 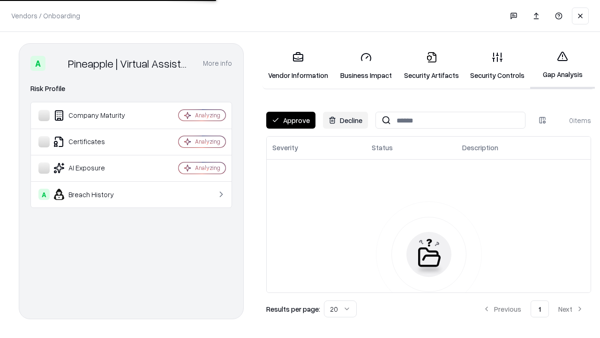 What do you see at coordinates (382, 147) in the screenshot?
I see `div: Status` at bounding box center [382, 147].